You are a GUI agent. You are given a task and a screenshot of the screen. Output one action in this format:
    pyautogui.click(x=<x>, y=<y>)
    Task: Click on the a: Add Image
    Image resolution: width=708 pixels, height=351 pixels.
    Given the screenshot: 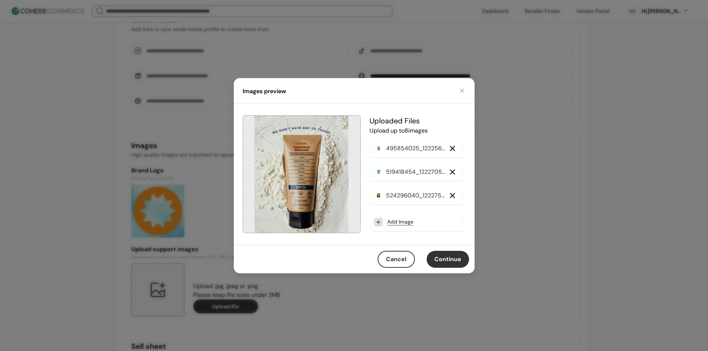 What is the action you would take?
    pyautogui.click(x=400, y=222)
    